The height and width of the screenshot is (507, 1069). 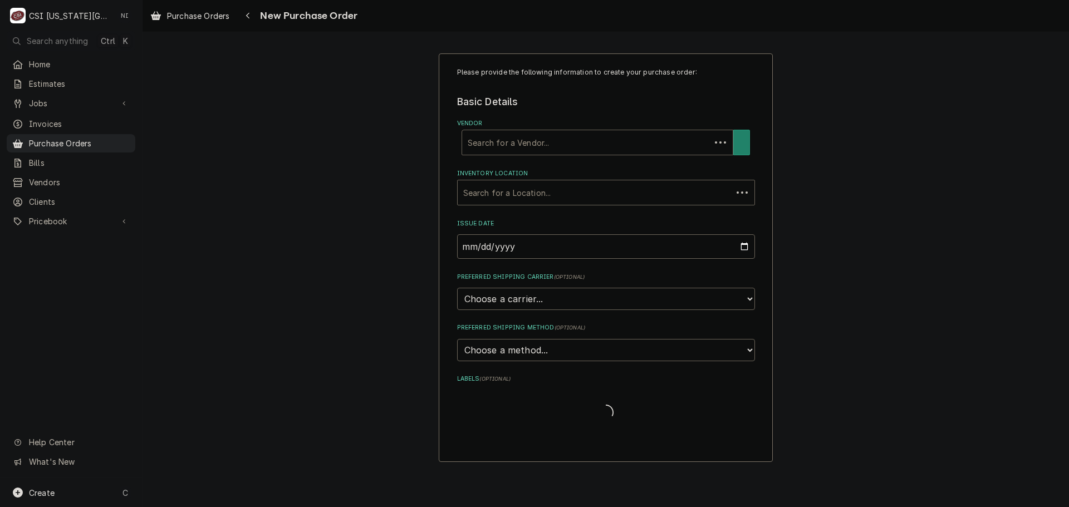 What do you see at coordinates (125, 493) in the screenshot?
I see `span: C` at bounding box center [125, 493].